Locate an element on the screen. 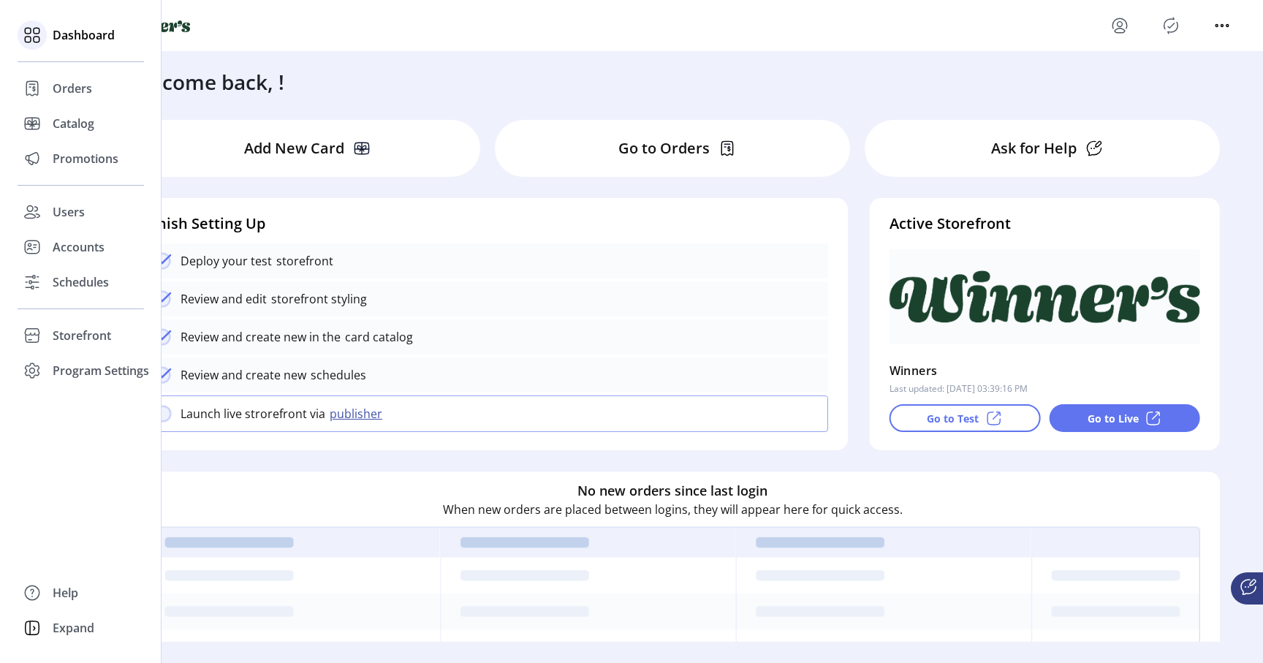  h3: Welcome back, ! is located at coordinates (205, 82).